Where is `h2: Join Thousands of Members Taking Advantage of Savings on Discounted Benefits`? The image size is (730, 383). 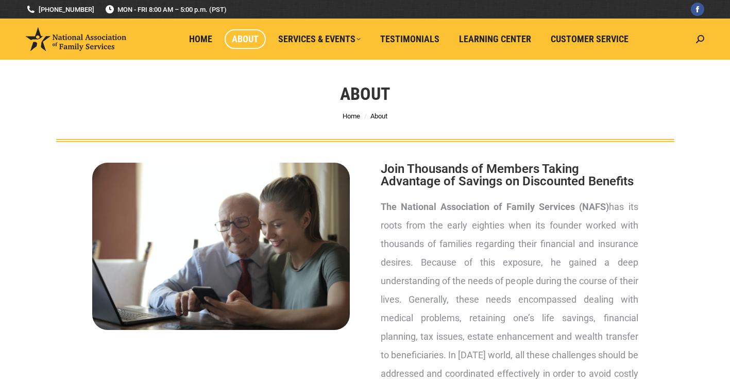 h2: Join Thousands of Members Taking Advantage of Savings on Discounted Benefits is located at coordinates (510, 175).